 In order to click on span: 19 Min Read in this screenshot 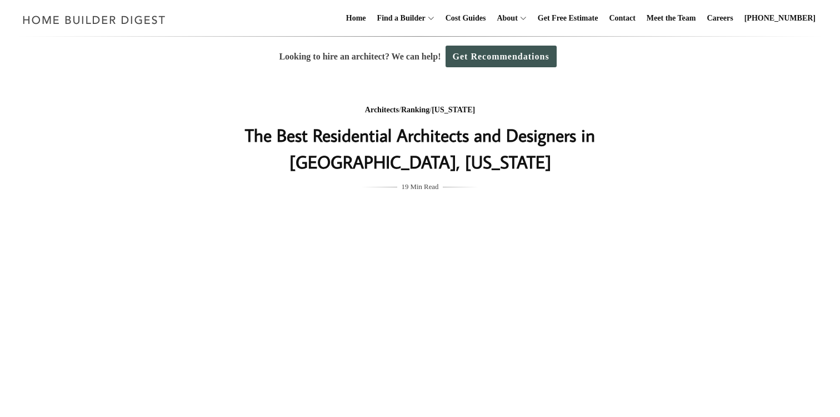, I will do `click(420, 187)`.